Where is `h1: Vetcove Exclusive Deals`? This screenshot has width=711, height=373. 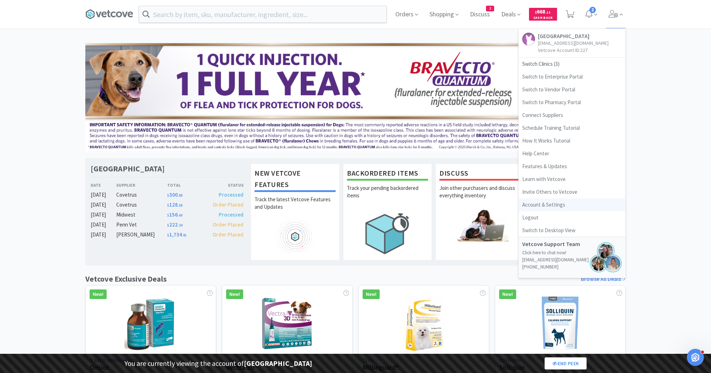 h1: Vetcove Exclusive Deals is located at coordinates (126, 279).